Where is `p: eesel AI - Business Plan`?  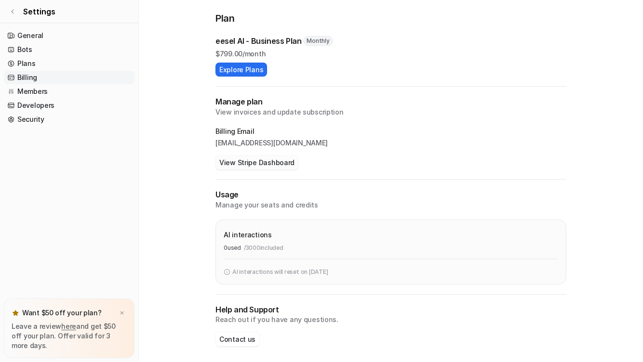
p: eesel AI - Business Plan is located at coordinates (258, 41).